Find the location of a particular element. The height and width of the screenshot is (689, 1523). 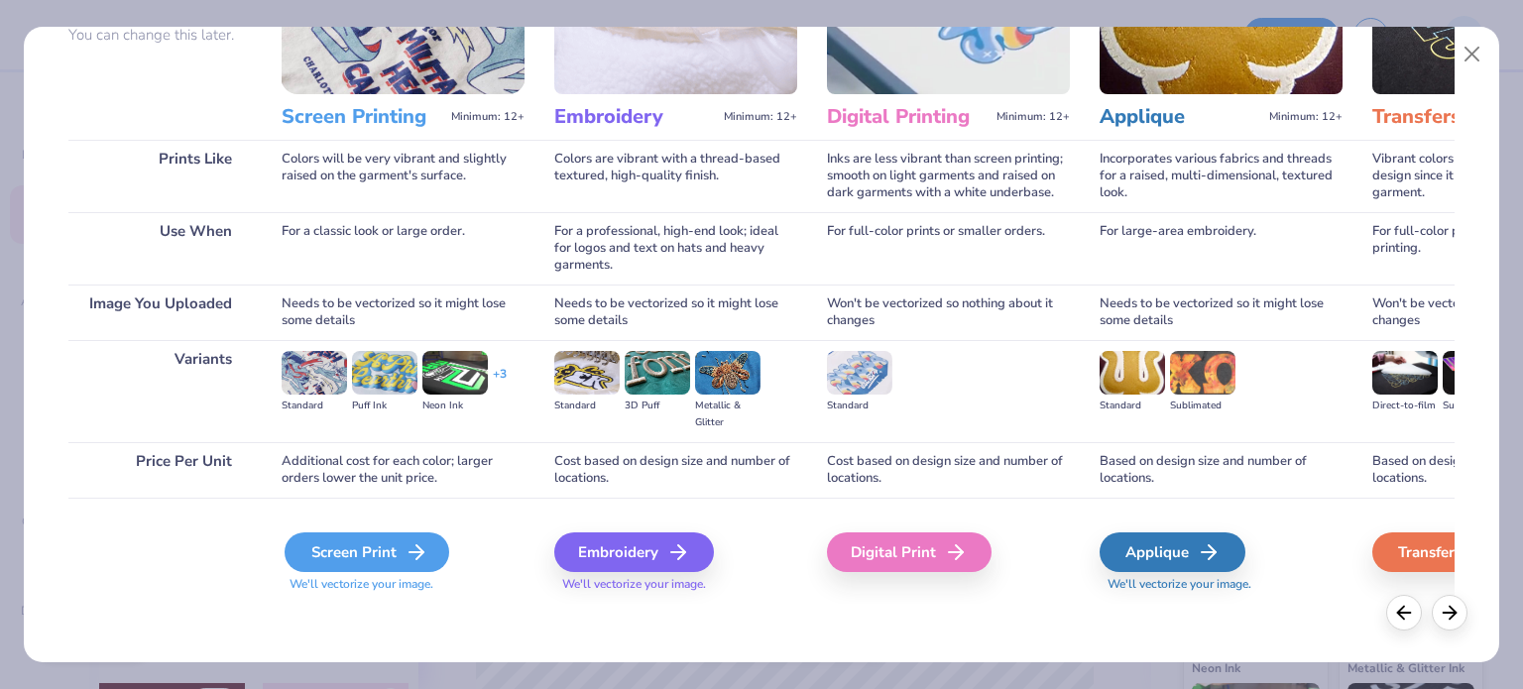

div: Use When is located at coordinates (160, 248).